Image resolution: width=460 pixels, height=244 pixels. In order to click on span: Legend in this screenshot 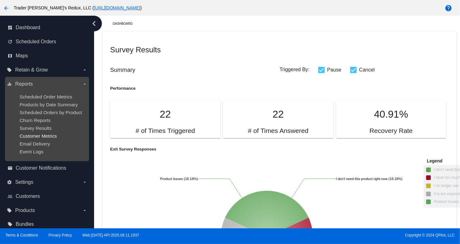, I will do `click(435, 161)`.